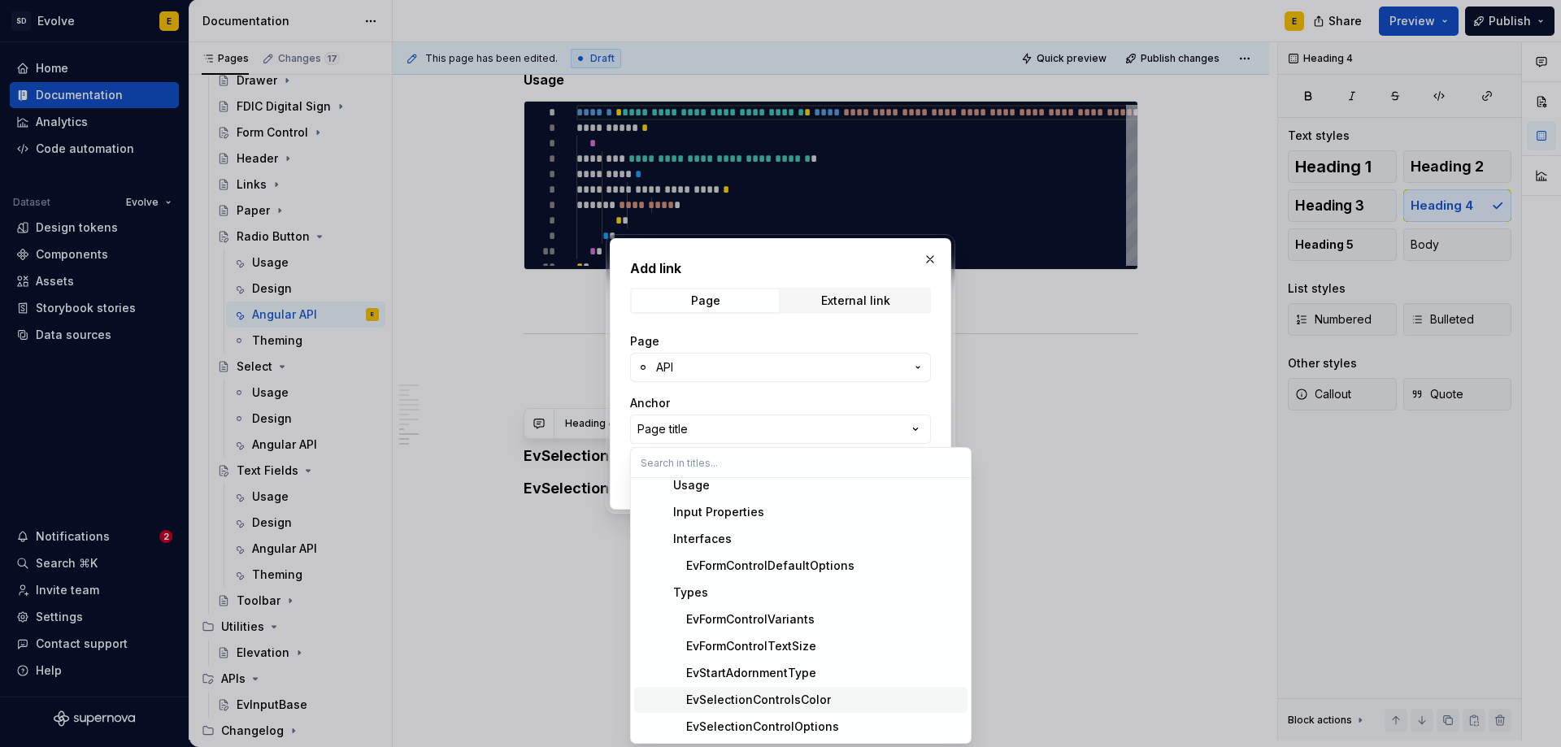 The image size is (1561, 747). What do you see at coordinates (738, 646) in the screenshot?
I see `div: EvFormControlTextSize` at bounding box center [738, 646].